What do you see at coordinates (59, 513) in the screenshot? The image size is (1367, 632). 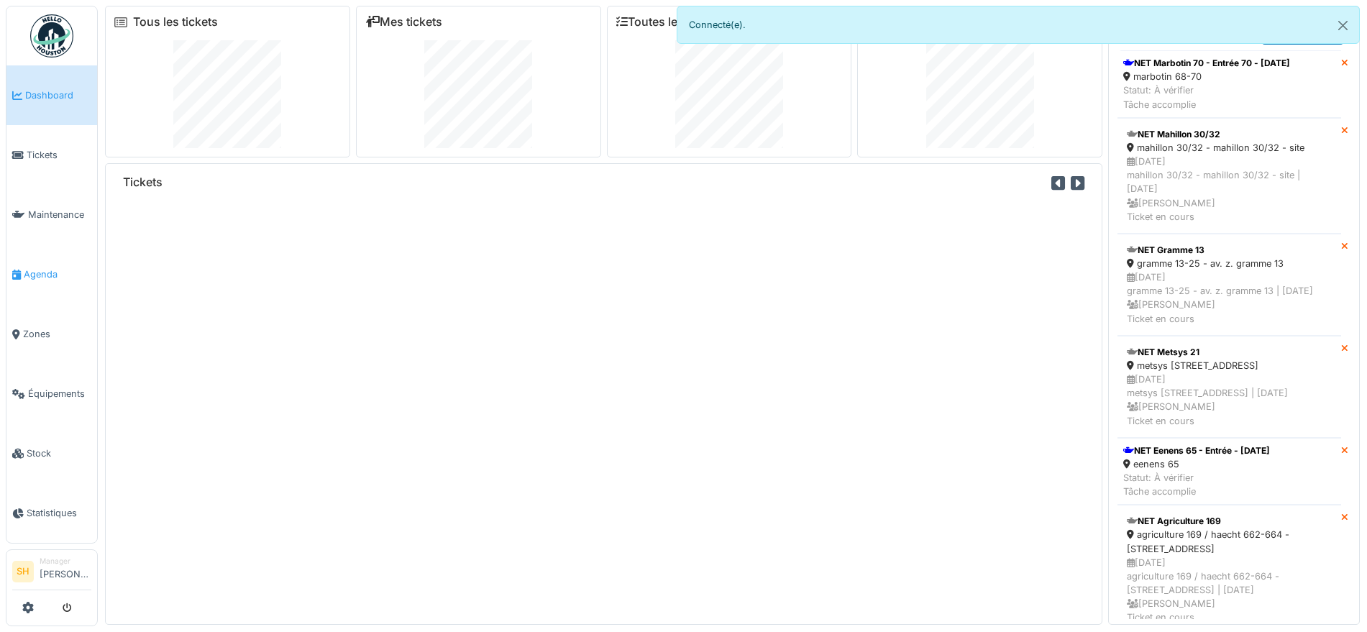 I see `span: Statistiques` at bounding box center [59, 513].